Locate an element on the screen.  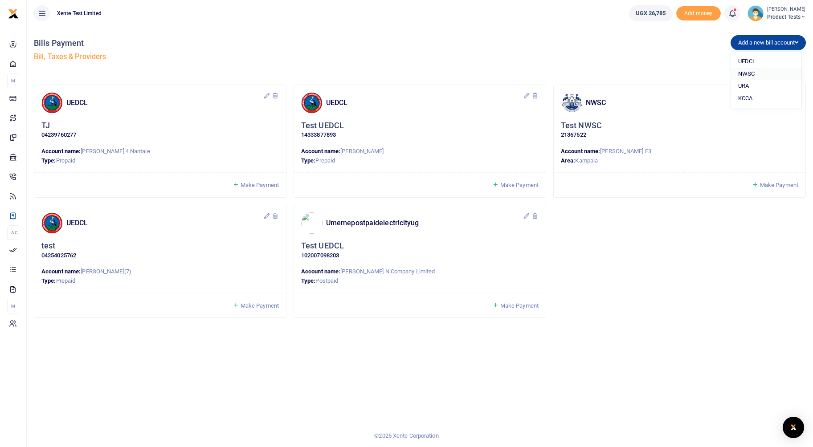
p: 14333877893 is located at coordinates (420, 135).